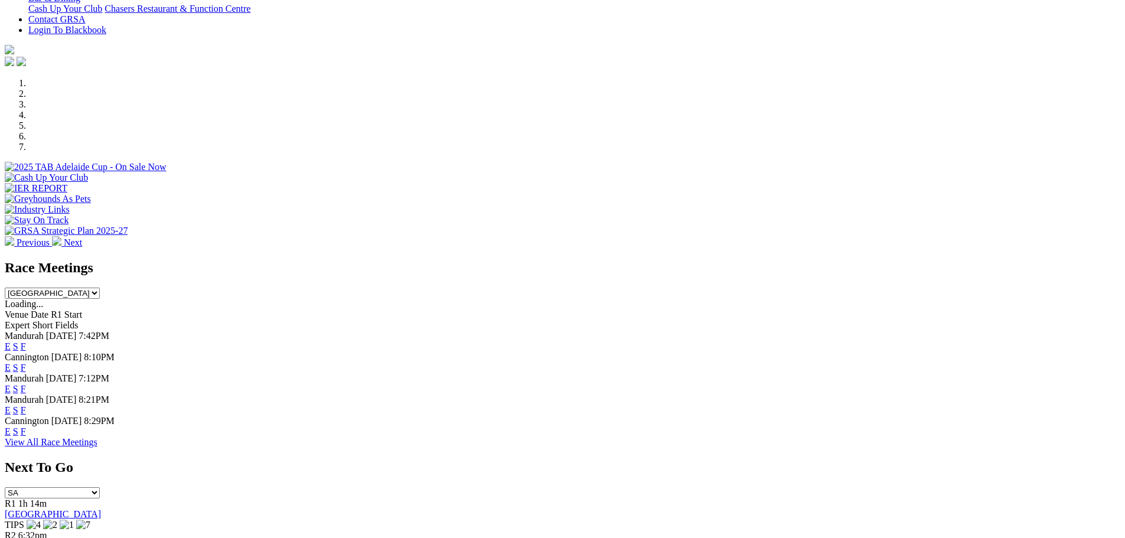  Describe the element at coordinates (34, 525) in the screenshot. I see `img: 4` at that location.